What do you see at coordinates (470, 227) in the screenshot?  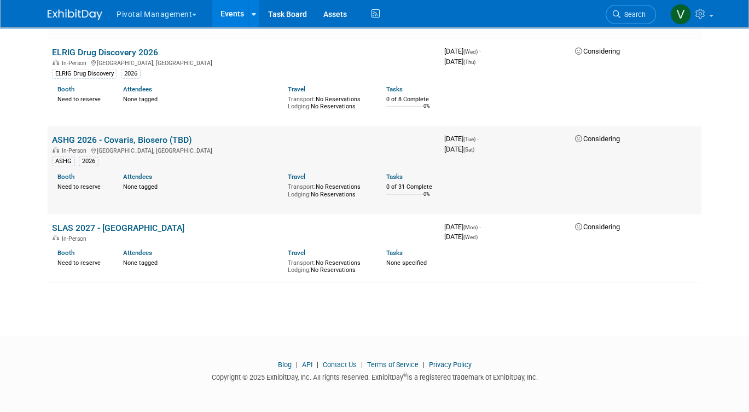 I see `span: (Mon)` at bounding box center [470, 227].